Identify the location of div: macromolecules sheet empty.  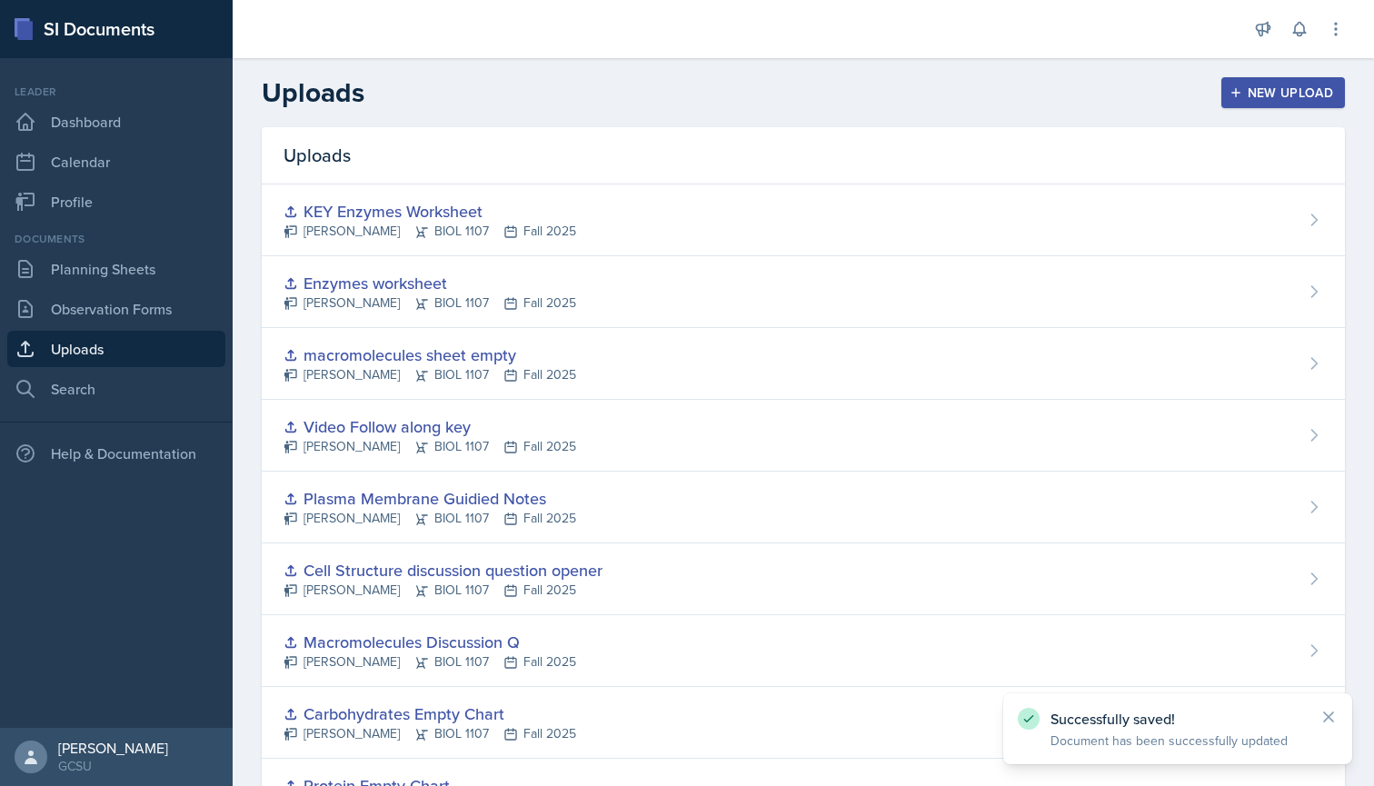
(430, 354).